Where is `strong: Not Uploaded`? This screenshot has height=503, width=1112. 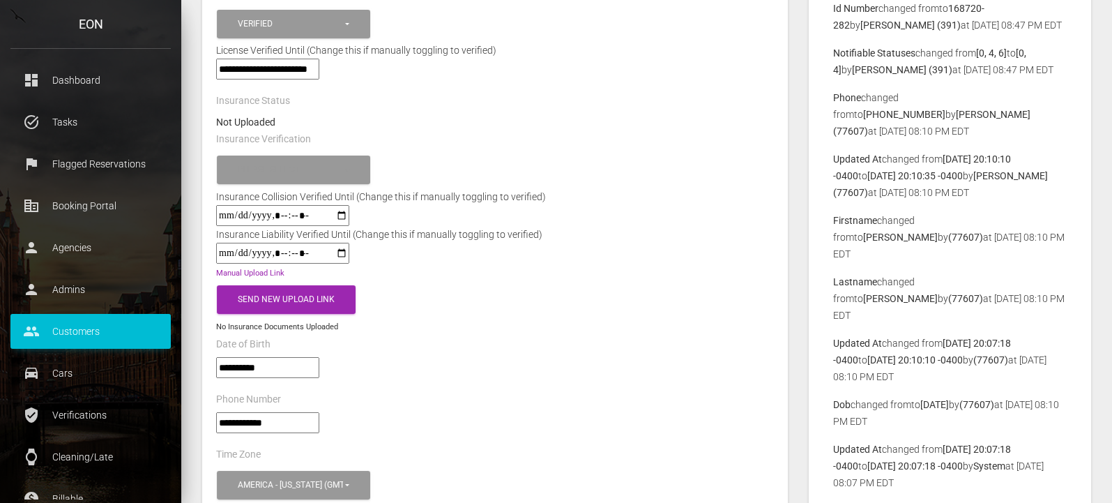 strong: Not Uploaded is located at coordinates (245, 122).